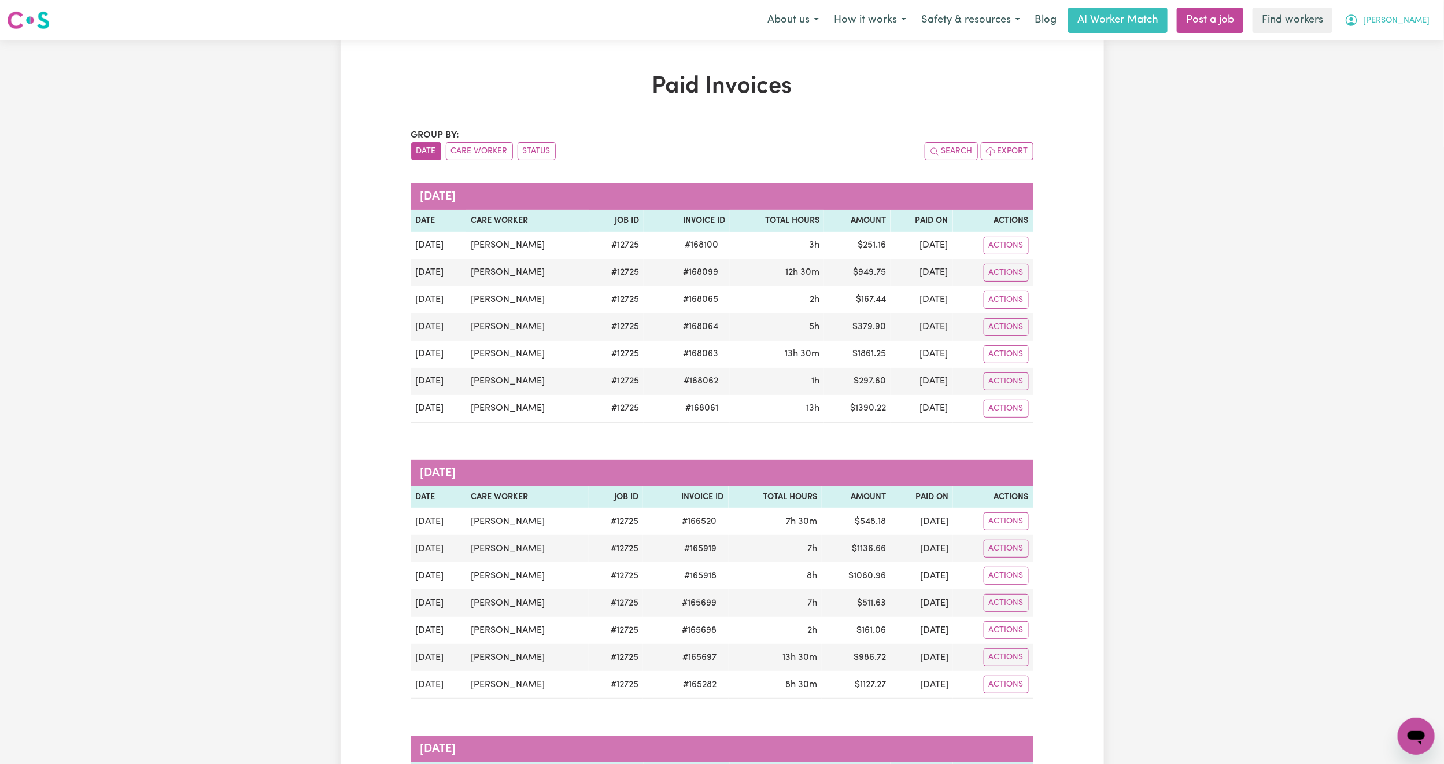 This screenshot has height=764, width=1444. I want to click on th: Job ID, so click(616, 497).